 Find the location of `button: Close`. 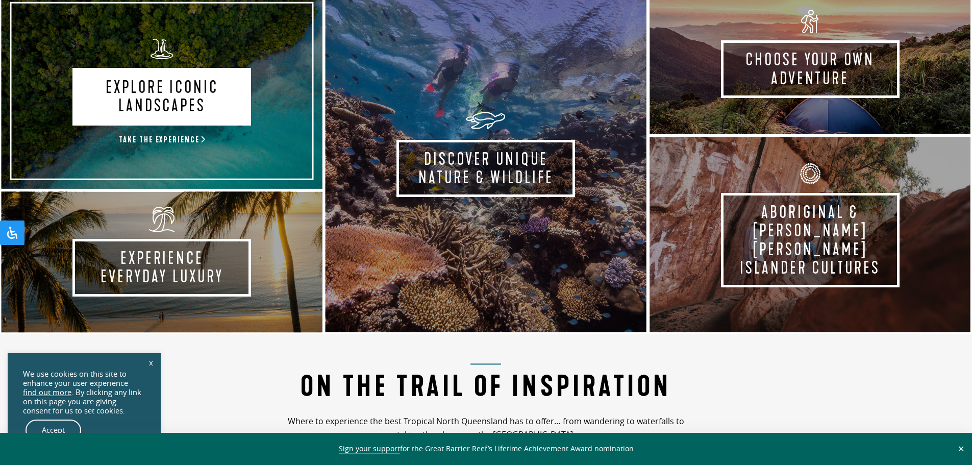

button: Close is located at coordinates (961, 449).